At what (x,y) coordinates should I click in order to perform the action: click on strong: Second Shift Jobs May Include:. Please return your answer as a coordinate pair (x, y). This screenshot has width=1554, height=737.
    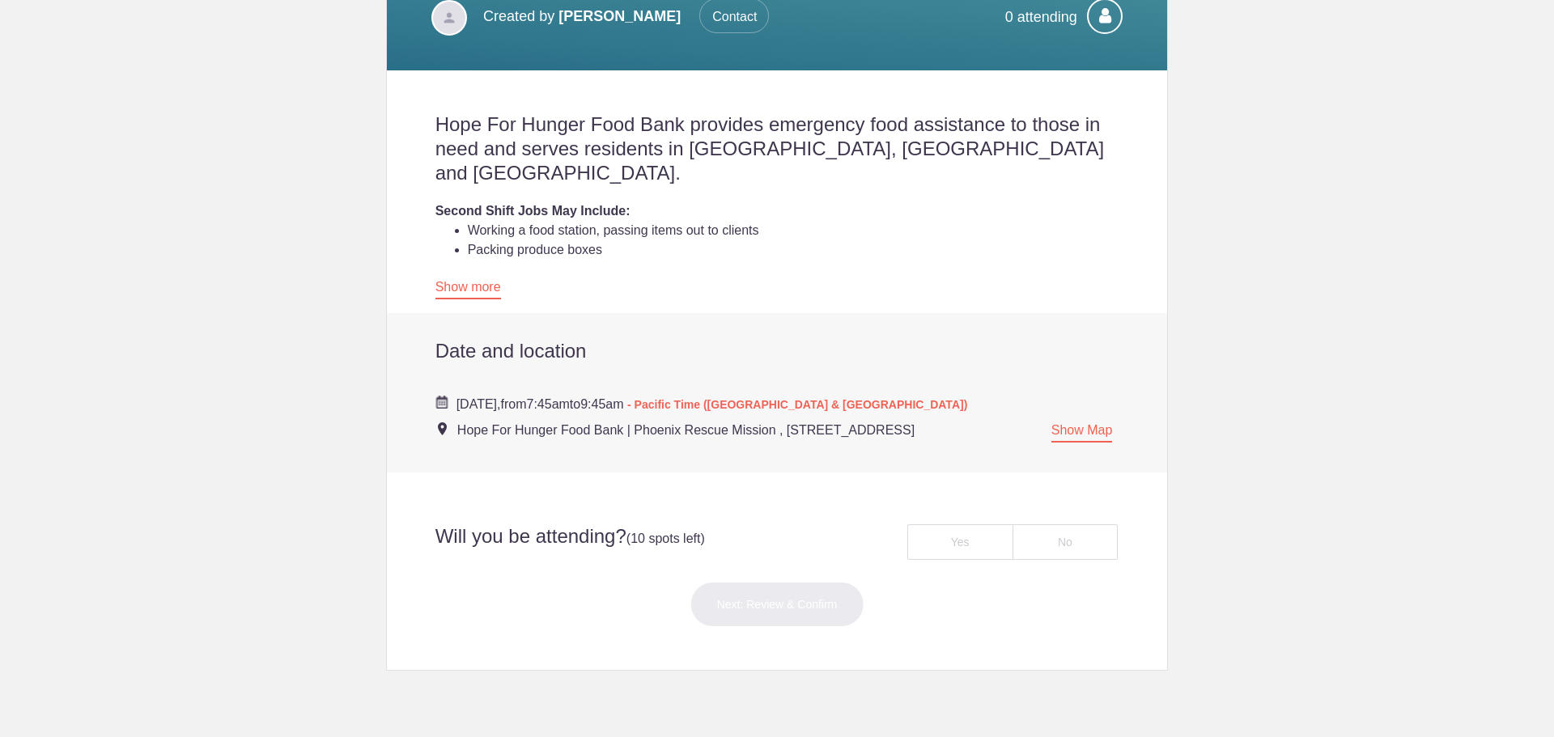
    Looking at the image, I should click on (532, 210).